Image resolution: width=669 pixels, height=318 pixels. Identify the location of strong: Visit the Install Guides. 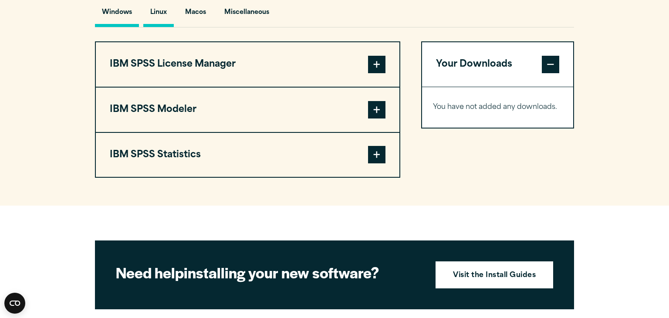
(494, 276).